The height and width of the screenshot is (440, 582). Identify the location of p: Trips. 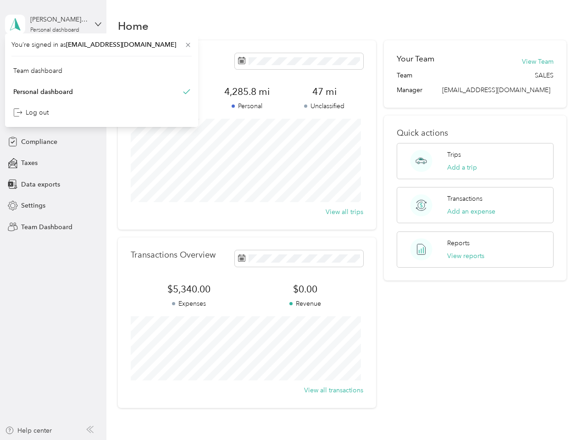
(454, 155).